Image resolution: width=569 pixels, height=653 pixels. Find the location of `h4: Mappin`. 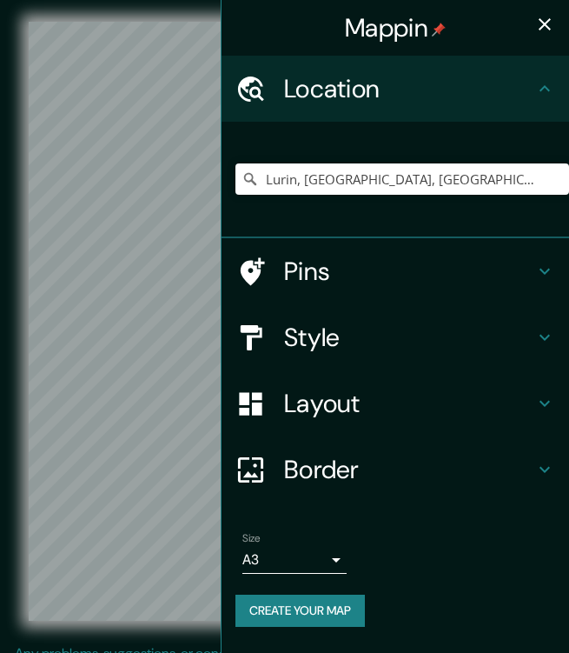

h4: Mappin is located at coordinates (395, 28).